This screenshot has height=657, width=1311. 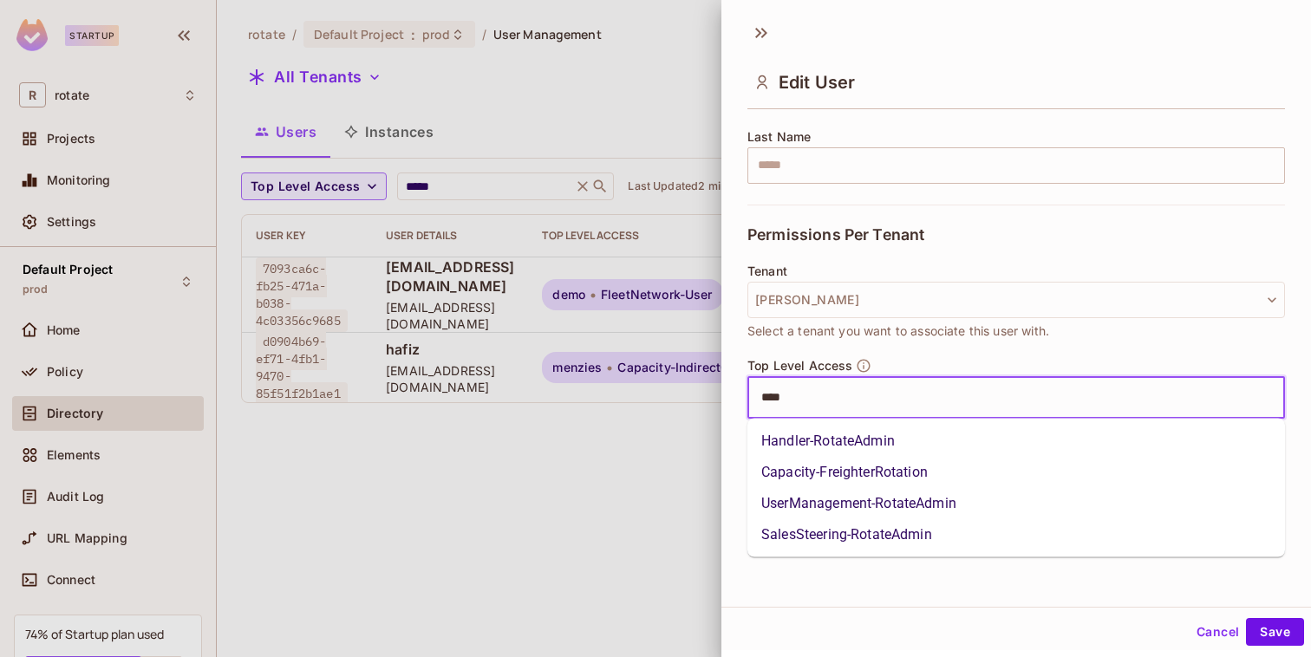 What do you see at coordinates (1274, 632) in the screenshot?
I see `button: Save` at bounding box center [1274, 632].